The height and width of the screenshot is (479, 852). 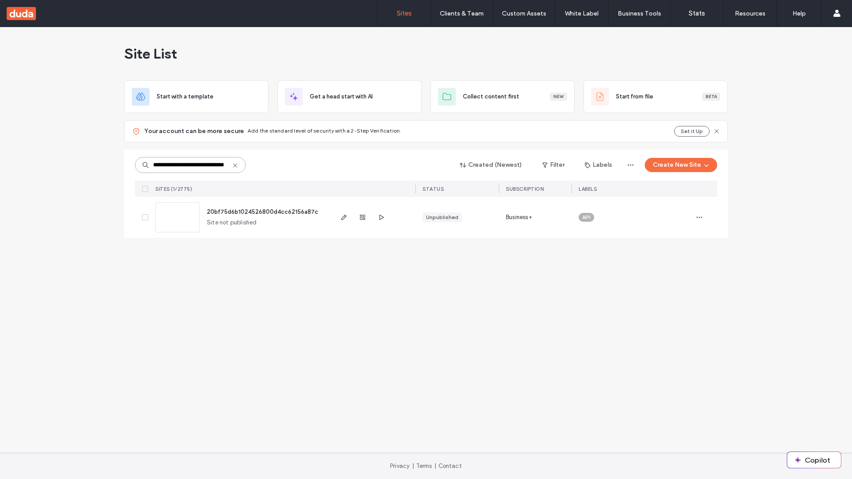 I want to click on span: Business+, so click(x=519, y=217).